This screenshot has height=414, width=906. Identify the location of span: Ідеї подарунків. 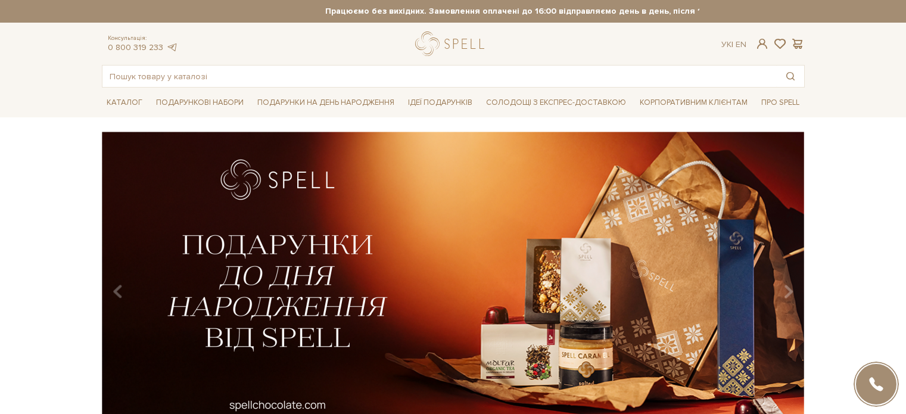
(440, 102).